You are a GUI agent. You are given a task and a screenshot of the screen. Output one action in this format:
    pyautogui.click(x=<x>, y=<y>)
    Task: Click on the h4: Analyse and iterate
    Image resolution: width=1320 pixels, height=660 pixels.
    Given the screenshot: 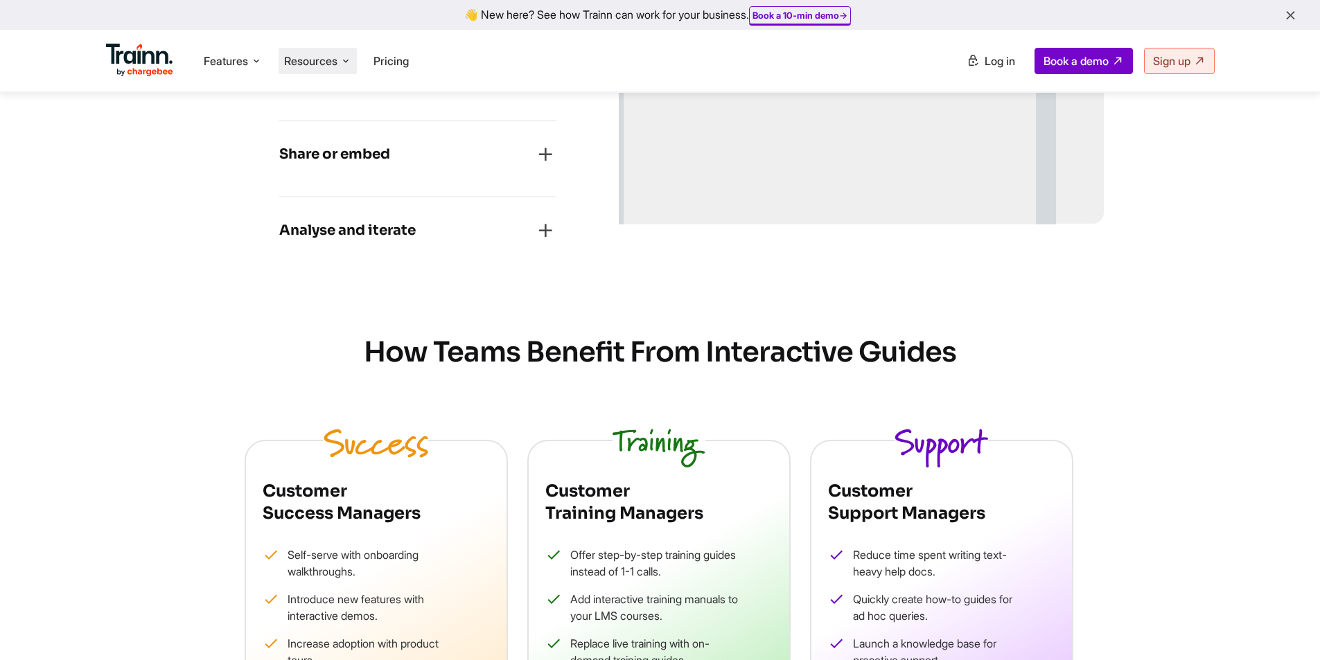 What is the action you would take?
    pyautogui.click(x=347, y=231)
    